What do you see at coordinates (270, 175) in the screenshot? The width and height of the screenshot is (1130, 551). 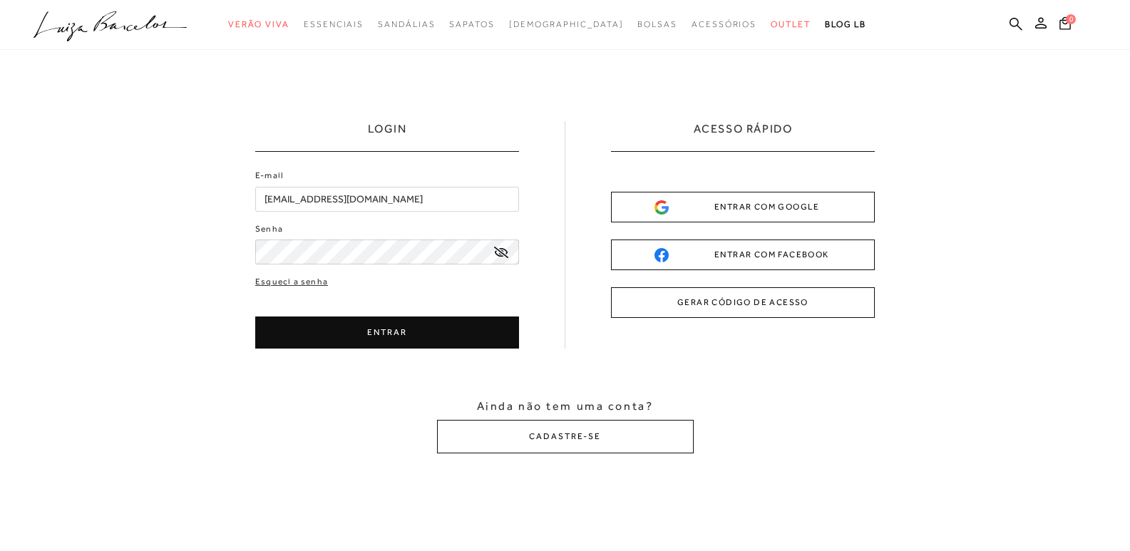 I see `label: E-mail` at bounding box center [270, 175].